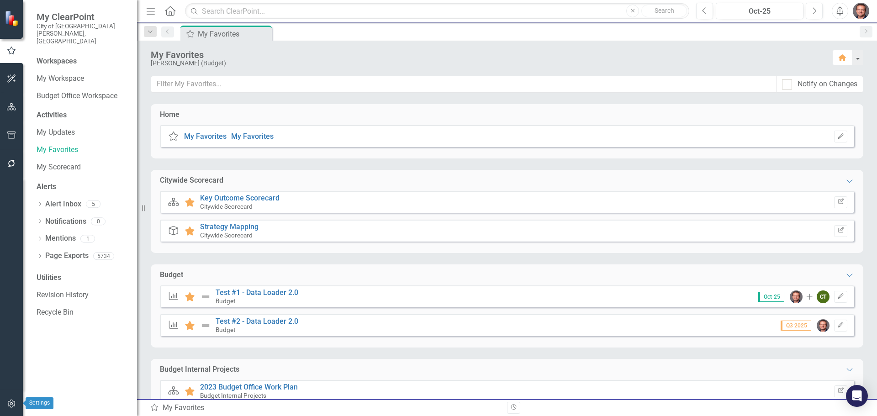  I want to click on input: Filter My Favorites..., so click(463, 84).